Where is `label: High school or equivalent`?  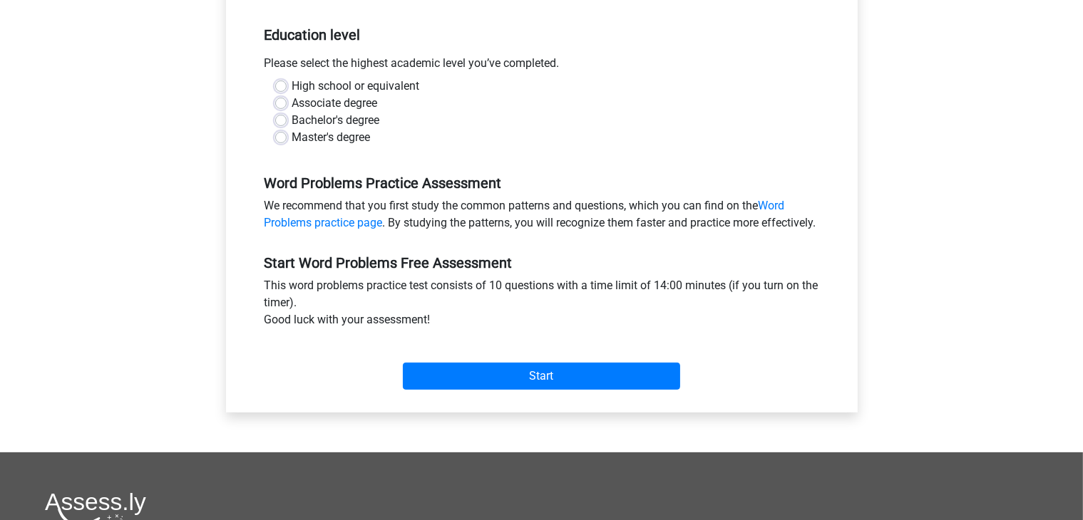 label: High school or equivalent is located at coordinates (356, 86).